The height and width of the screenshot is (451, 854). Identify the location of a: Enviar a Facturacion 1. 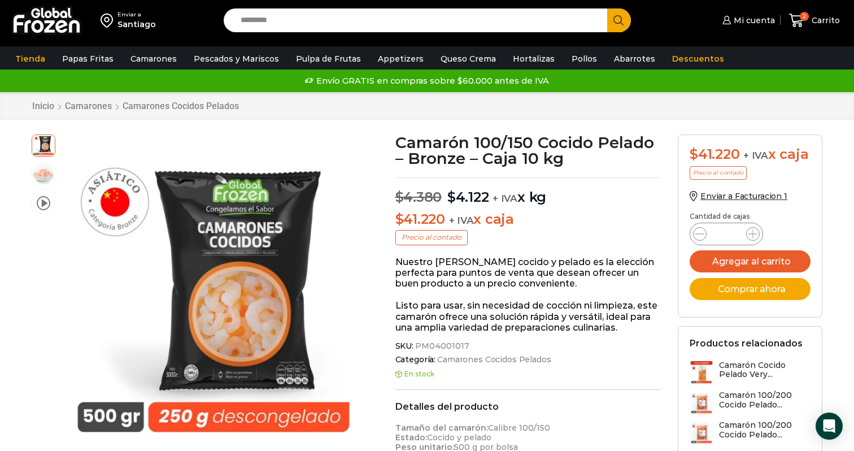
(738, 196).